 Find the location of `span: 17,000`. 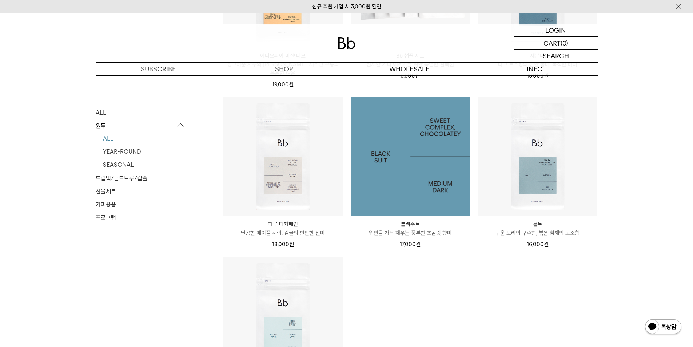

span: 17,000 is located at coordinates (410, 244).